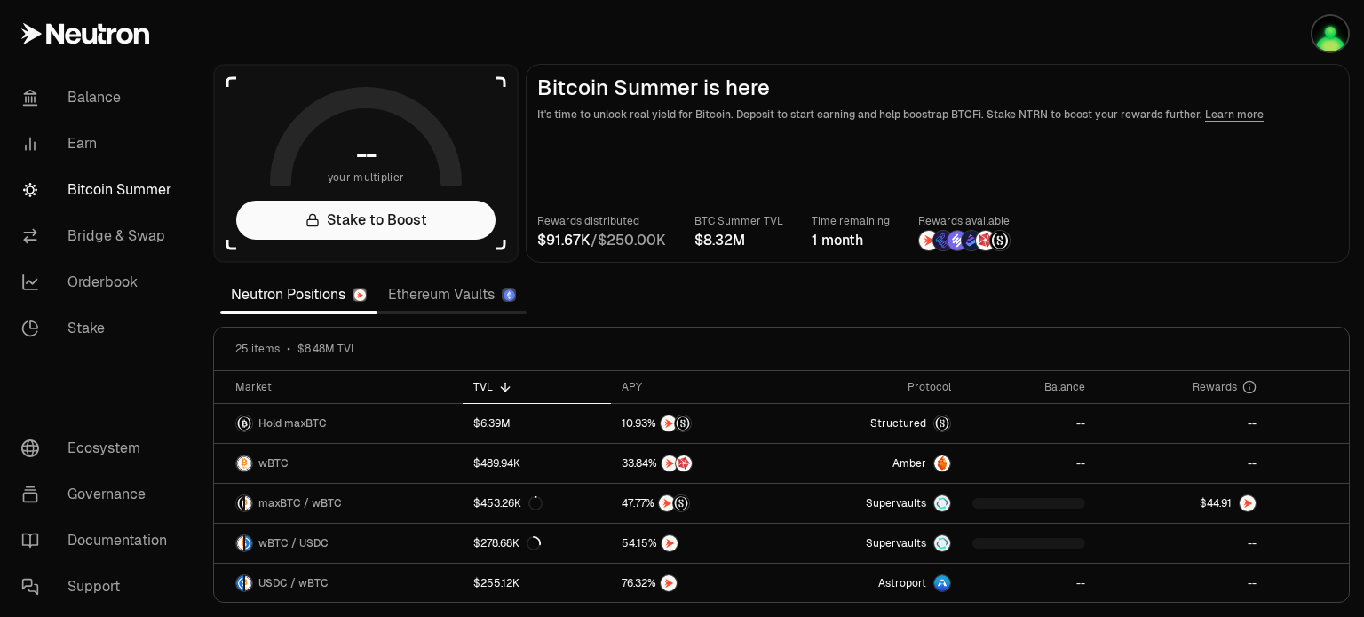 This screenshot has width=1364, height=617. I want to click on img: NTRN Logo, so click(1247, 503).